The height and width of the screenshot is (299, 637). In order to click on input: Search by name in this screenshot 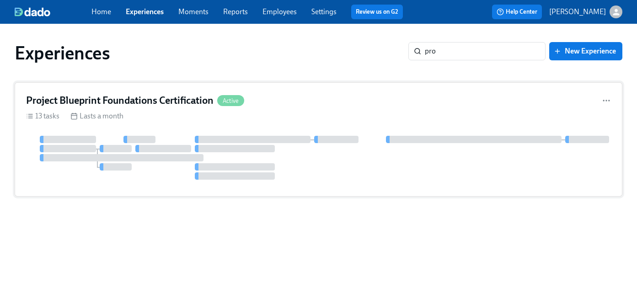, I will do `click(485, 51)`.